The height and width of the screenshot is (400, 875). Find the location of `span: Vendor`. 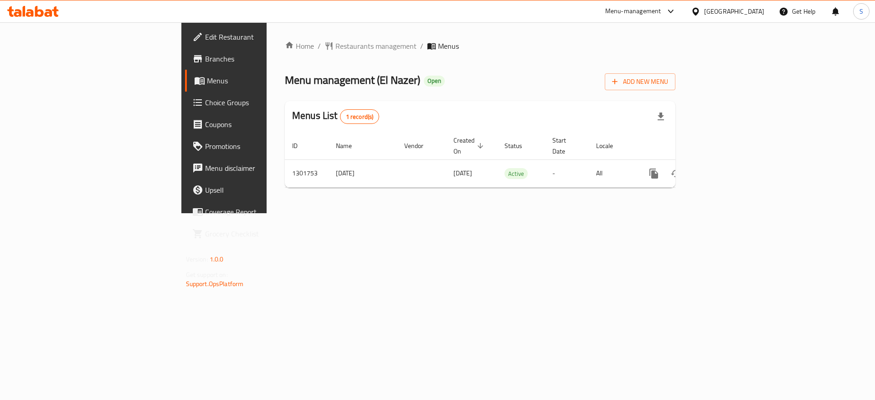

span: Vendor is located at coordinates (420, 146).